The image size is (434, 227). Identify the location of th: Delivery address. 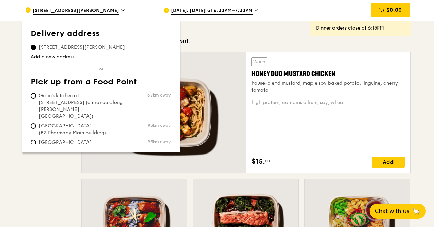
(101, 35).